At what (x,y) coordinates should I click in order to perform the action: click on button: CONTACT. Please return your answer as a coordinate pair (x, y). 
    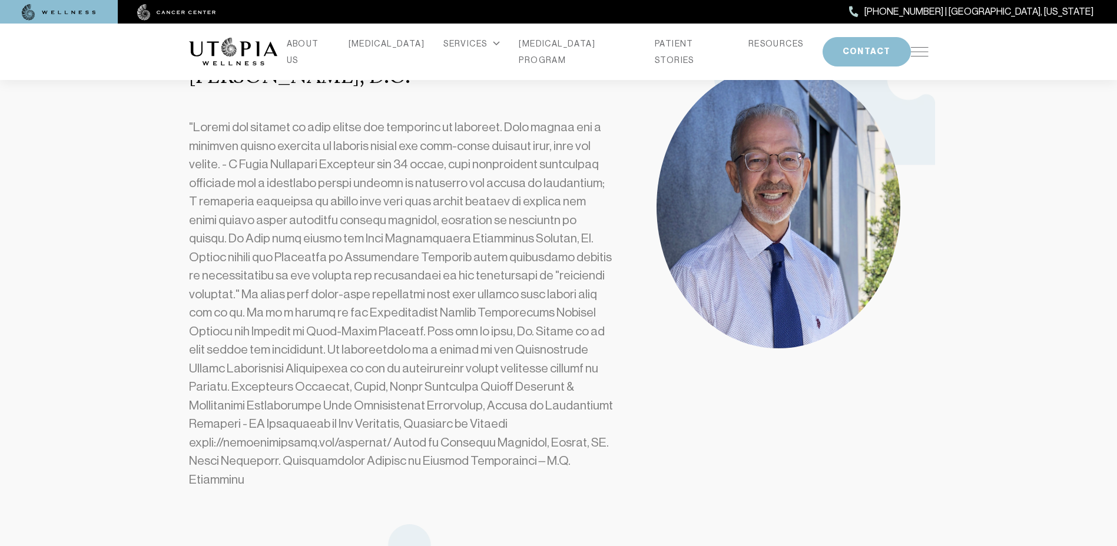
    Looking at the image, I should click on (866, 52).